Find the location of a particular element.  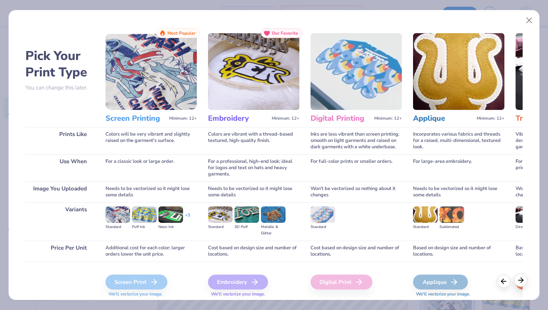

h3: Embroidery is located at coordinates (238, 119).